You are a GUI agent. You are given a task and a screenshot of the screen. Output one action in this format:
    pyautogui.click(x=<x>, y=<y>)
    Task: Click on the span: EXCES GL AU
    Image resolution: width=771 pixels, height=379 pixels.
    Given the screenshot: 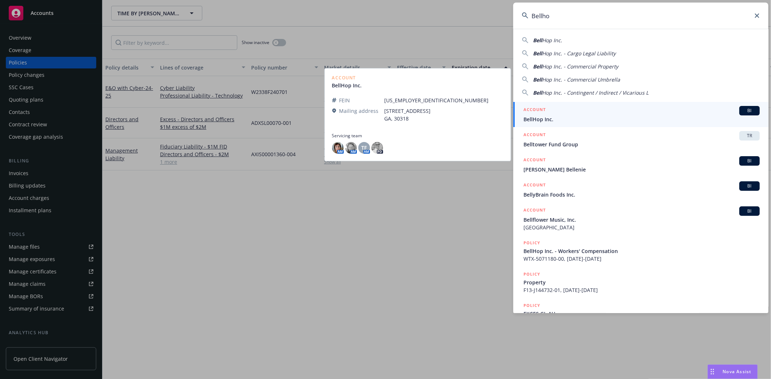 What is the action you would take?
    pyautogui.click(x=641, y=314)
    